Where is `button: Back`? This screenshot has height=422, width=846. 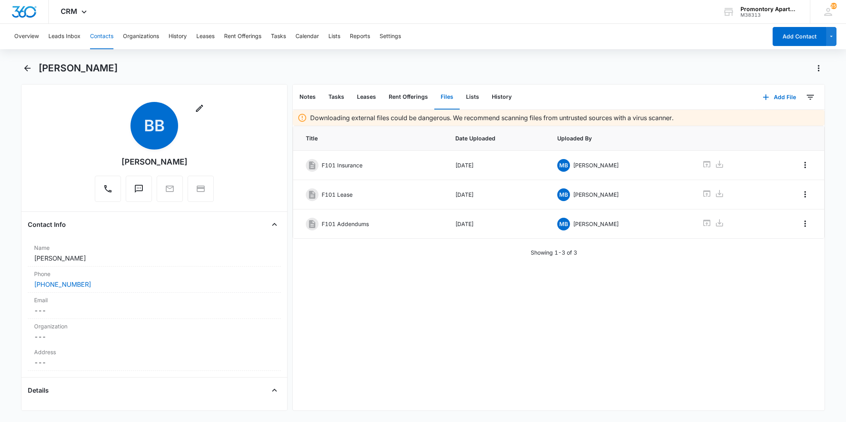
button: Back is located at coordinates (27, 68).